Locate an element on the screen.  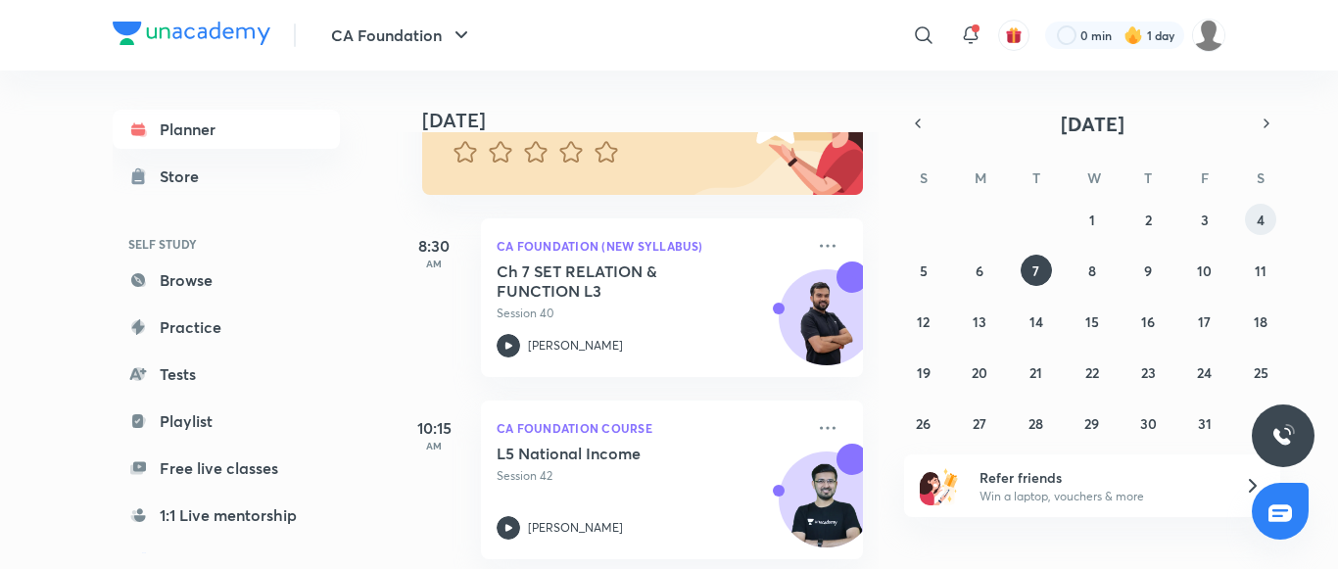
abbr: October 10, 2025 is located at coordinates (1204, 270).